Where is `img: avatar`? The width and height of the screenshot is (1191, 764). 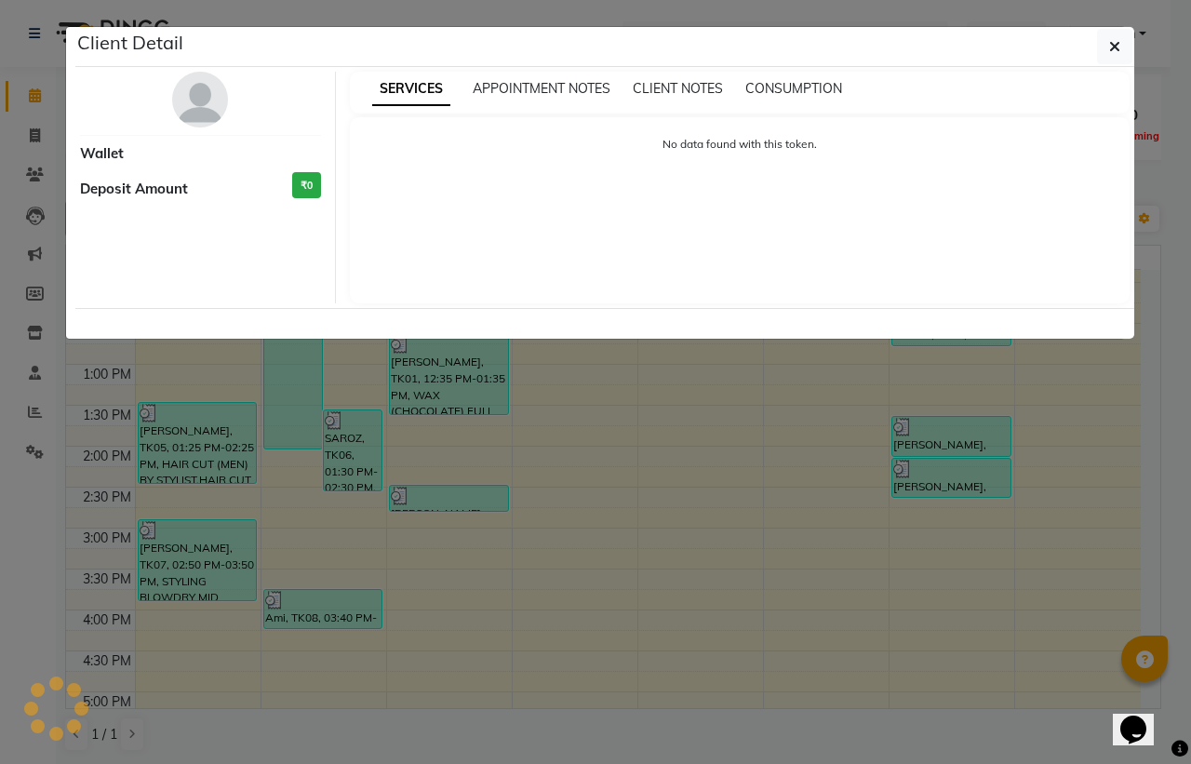 img: avatar is located at coordinates (200, 100).